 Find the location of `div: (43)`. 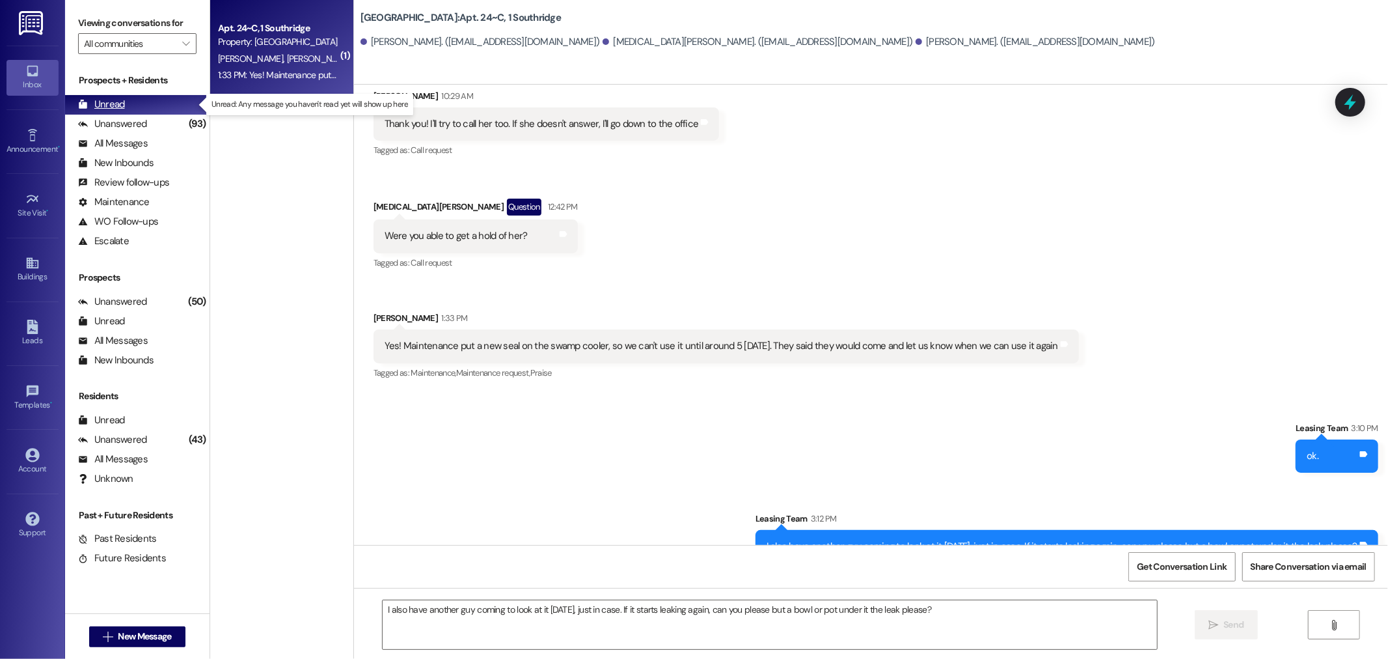

div: (43) is located at coordinates (197, 439).